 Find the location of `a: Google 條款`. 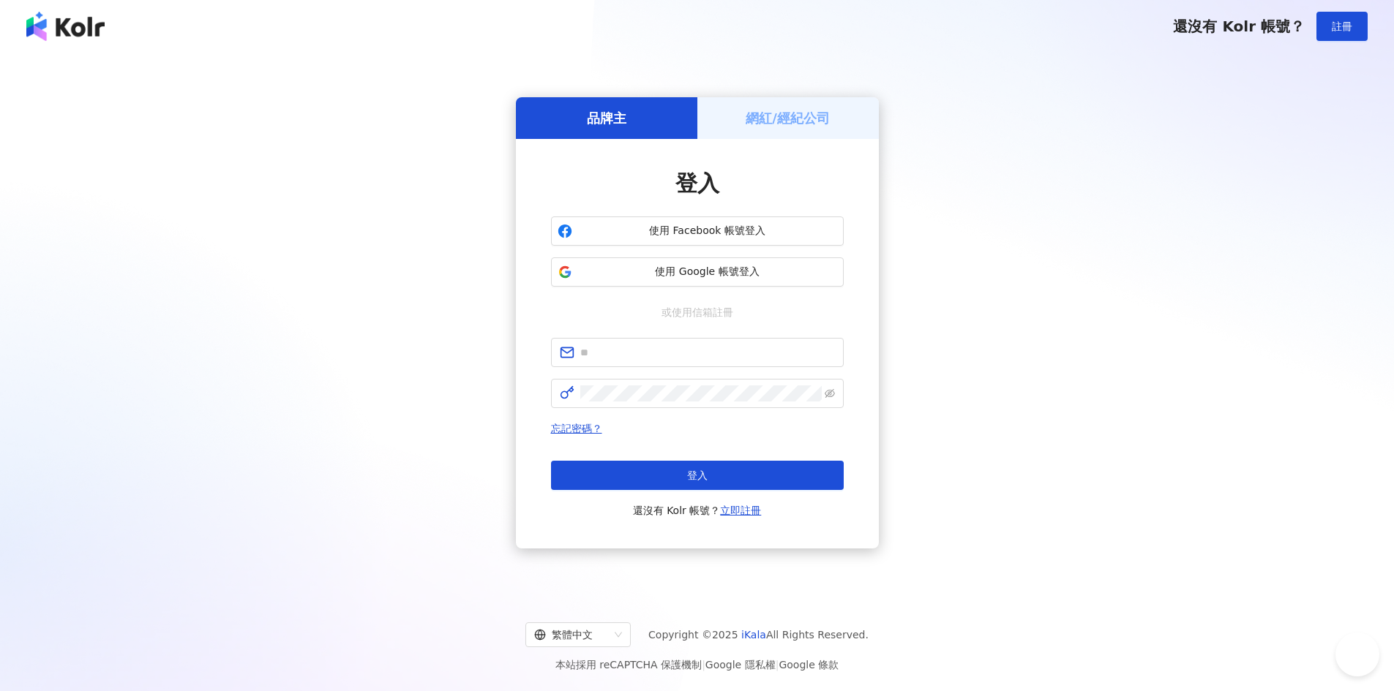

a: Google 條款 is located at coordinates (809, 665).